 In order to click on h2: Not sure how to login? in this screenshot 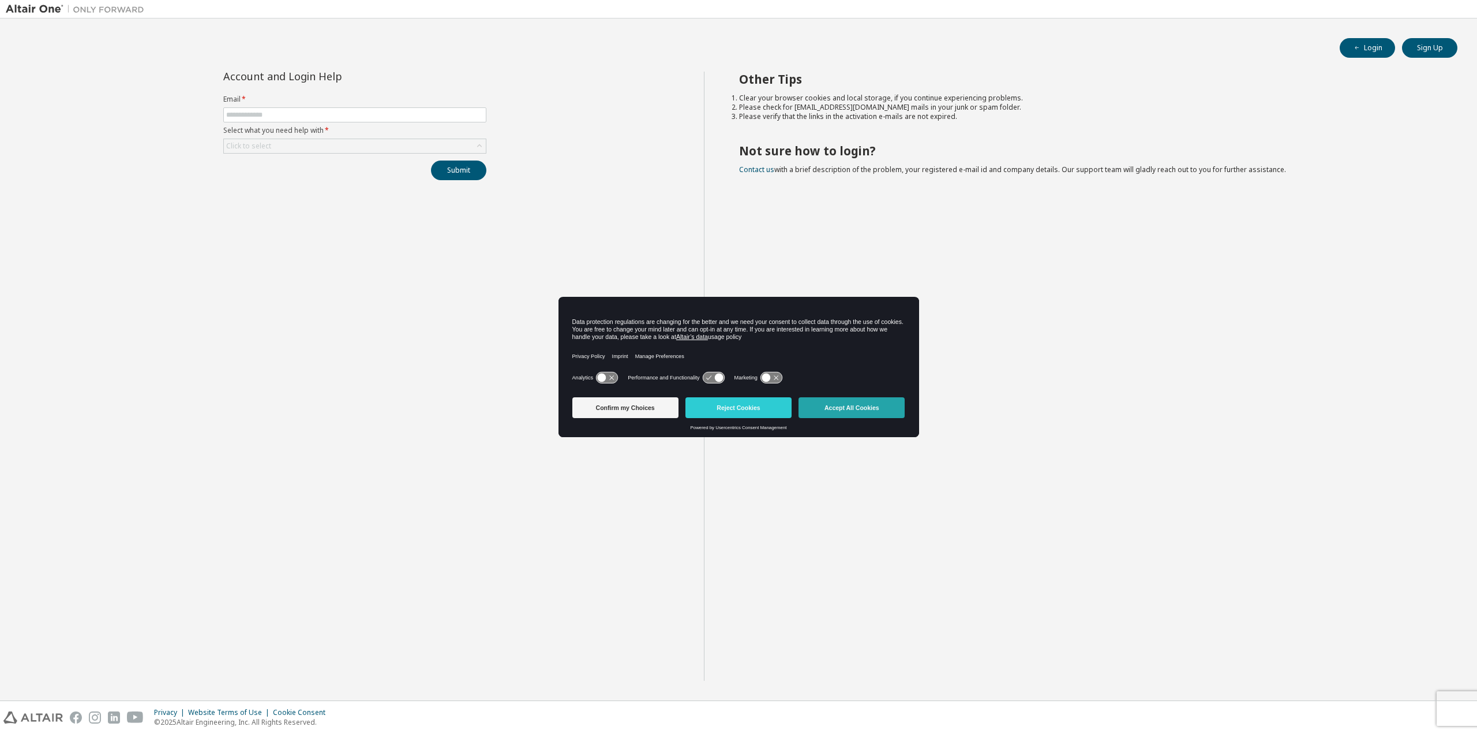, I will do `click(1088, 151)`.